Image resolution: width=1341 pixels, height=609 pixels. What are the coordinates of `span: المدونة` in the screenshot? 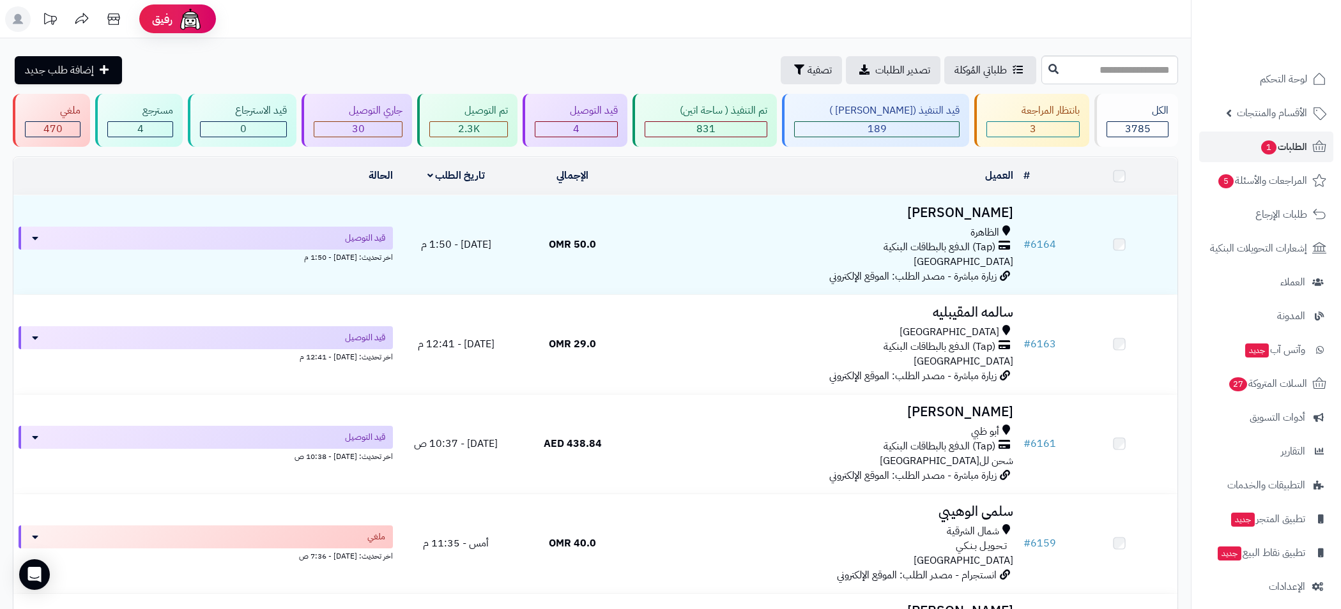 It's located at (1291, 316).